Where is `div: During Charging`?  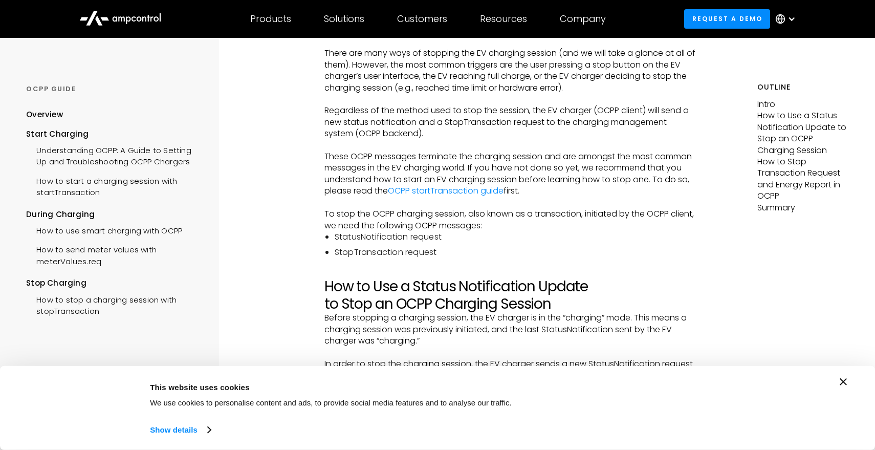
div: During Charging is located at coordinates (114, 214).